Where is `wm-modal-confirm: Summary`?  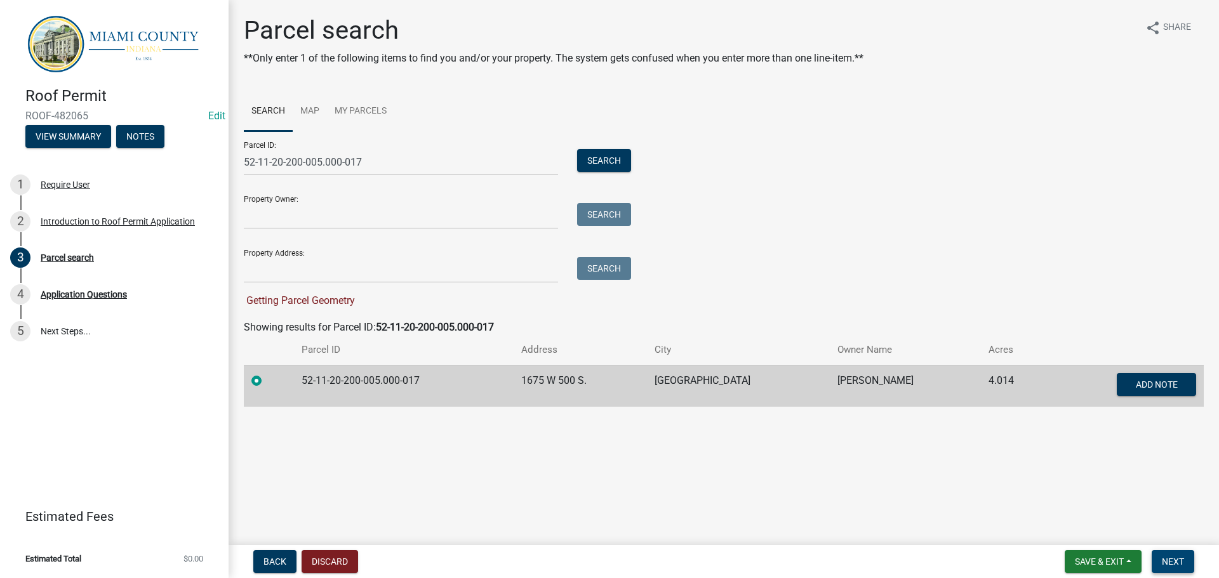
wm-modal-confirm: Summary is located at coordinates (68, 138).